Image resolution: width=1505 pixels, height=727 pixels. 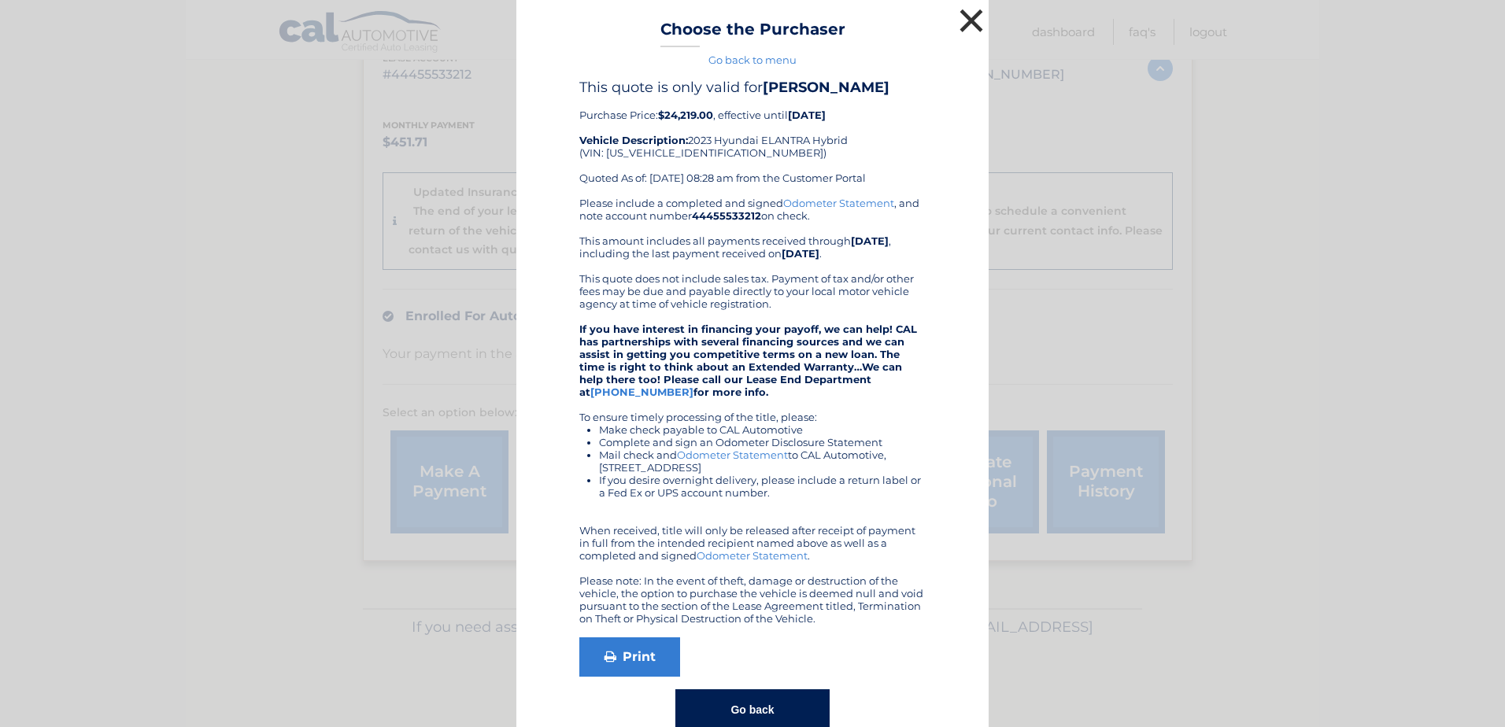 What do you see at coordinates (762, 430) in the screenshot?
I see `li: Make check payable to CAL Automotive` at bounding box center [762, 430].